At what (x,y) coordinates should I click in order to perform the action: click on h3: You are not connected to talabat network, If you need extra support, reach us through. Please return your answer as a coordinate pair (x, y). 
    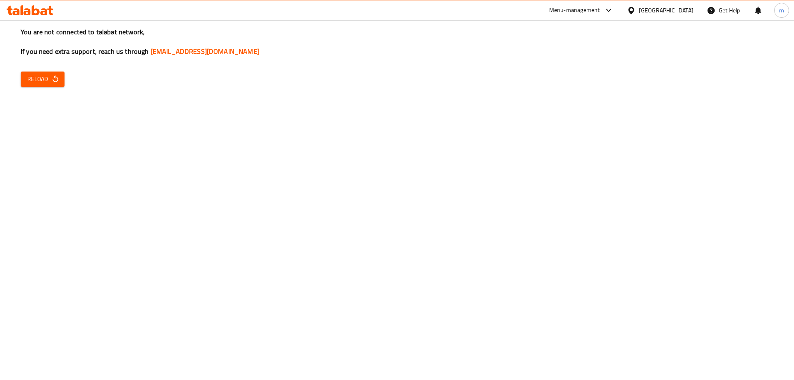
    Looking at the image, I should click on (397, 42).